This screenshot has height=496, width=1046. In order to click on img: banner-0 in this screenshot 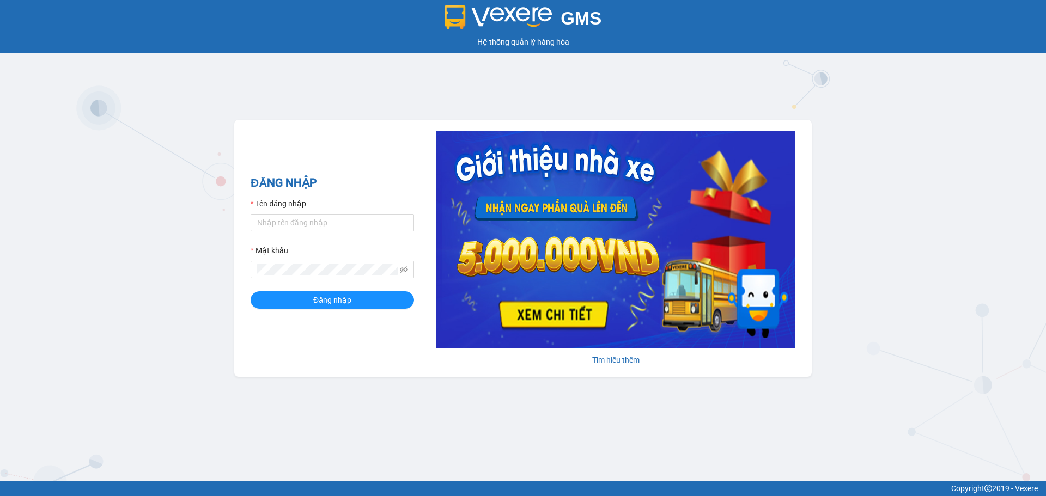, I will do `click(615, 240)`.